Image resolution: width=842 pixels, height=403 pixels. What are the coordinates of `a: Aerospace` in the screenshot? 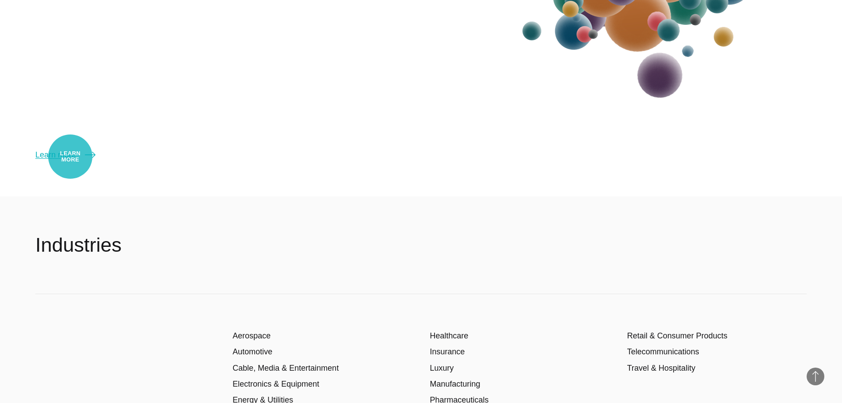 It's located at (252, 336).